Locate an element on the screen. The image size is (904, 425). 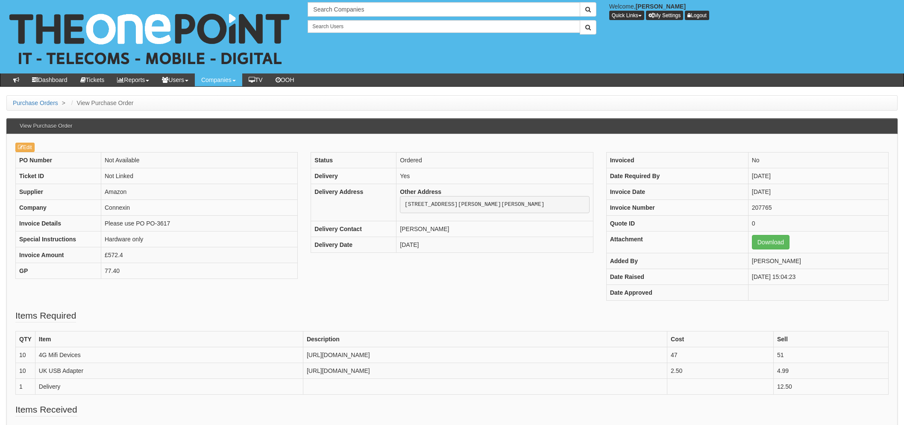
th: Sell is located at coordinates (831, 339).